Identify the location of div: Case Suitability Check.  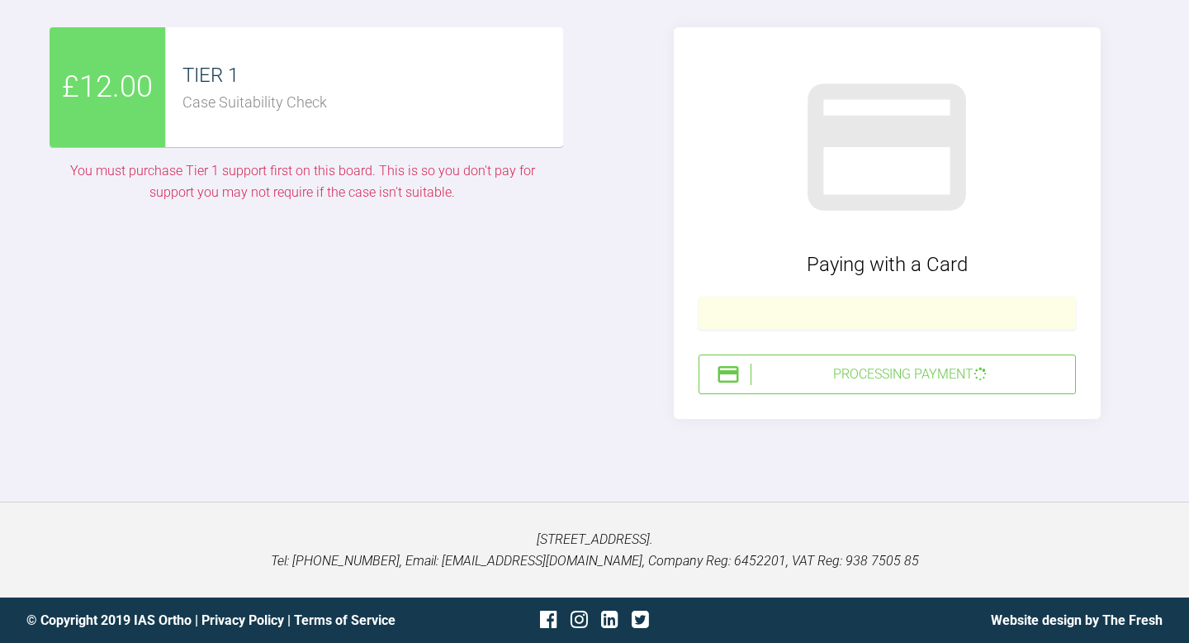
(372, 102).